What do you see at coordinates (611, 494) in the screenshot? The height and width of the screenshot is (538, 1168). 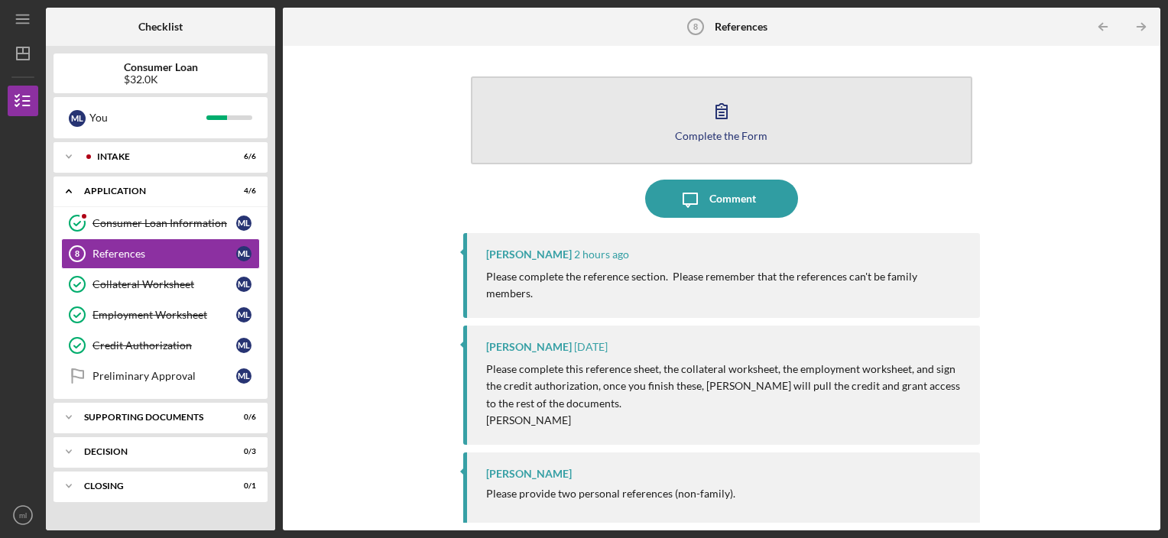 I see `div: Please provide two personal references (non-family).` at bounding box center [611, 494].